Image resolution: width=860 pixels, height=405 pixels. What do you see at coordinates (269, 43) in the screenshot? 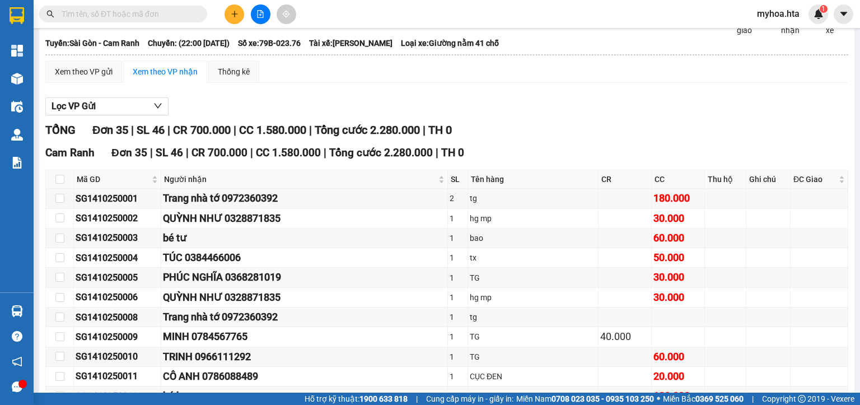
I see `span: Số xe: 79B-023.76` at bounding box center [269, 43].